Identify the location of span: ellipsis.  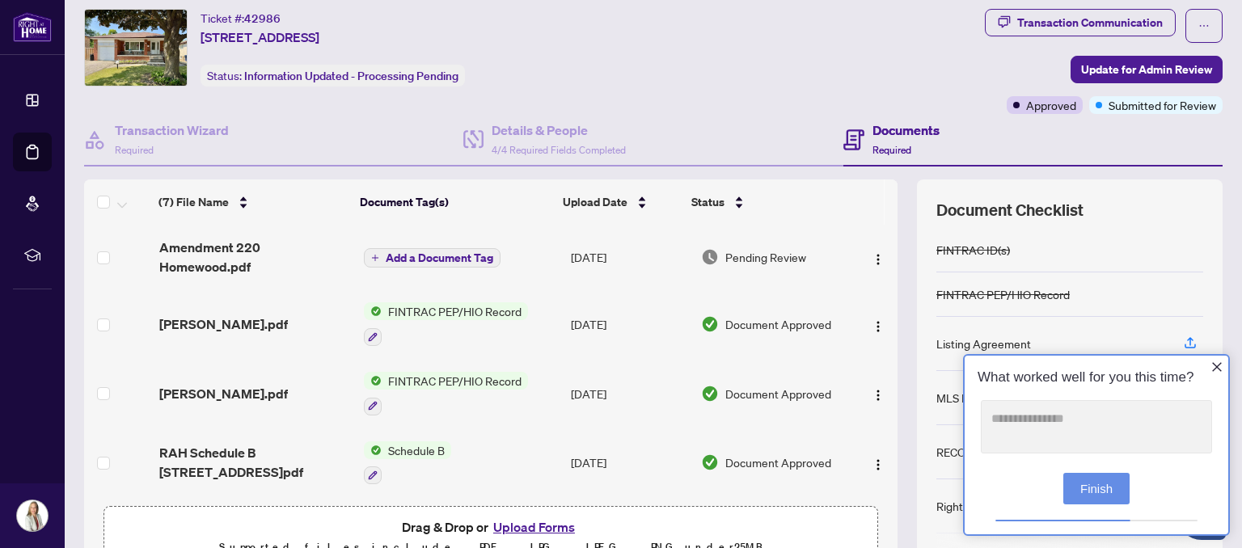
(1204, 26).